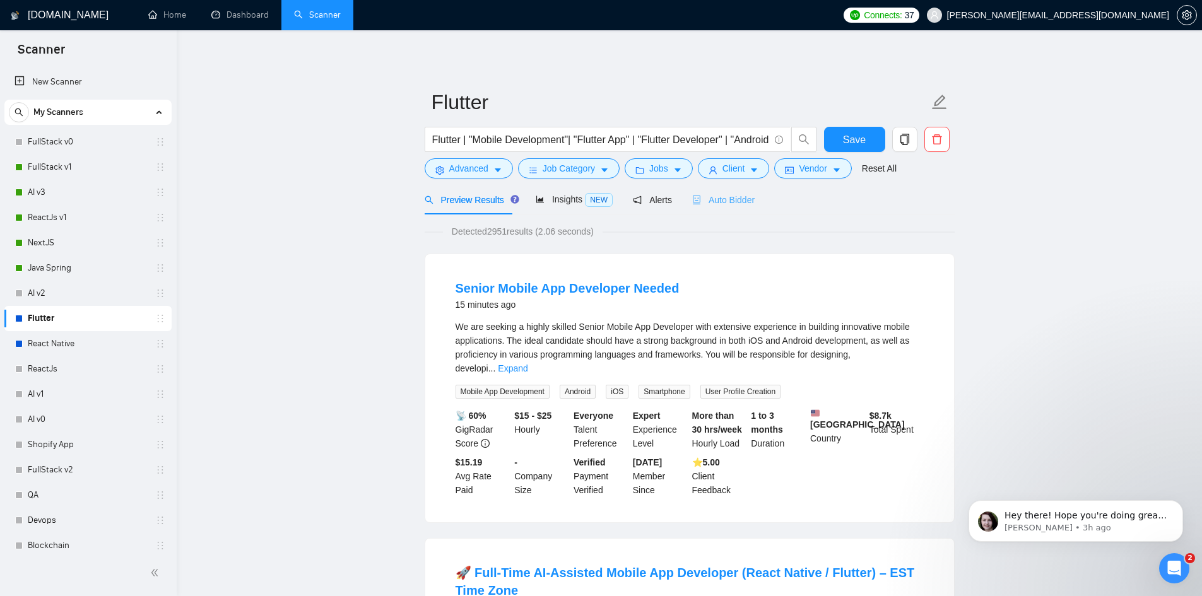 The width and height of the screenshot is (1202, 596). Describe the element at coordinates (659, 169) in the screenshot. I see `button: folderJobscaret-down` at that location.